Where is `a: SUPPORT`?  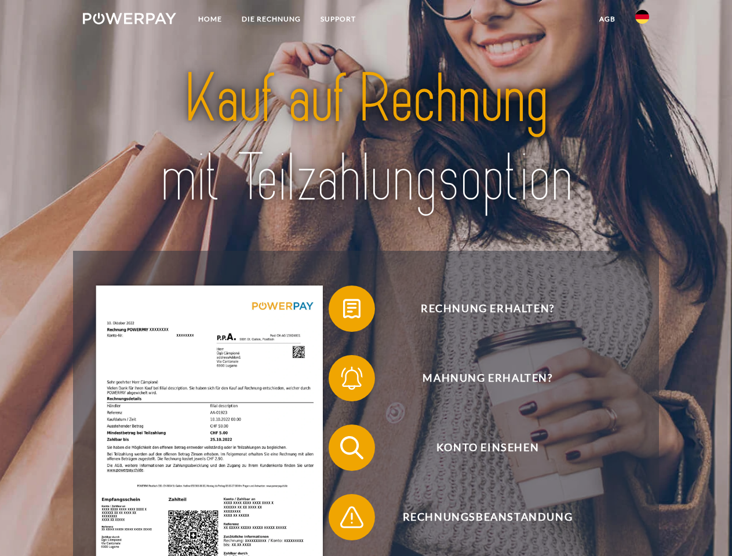 a: SUPPORT is located at coordinates (338, 19).